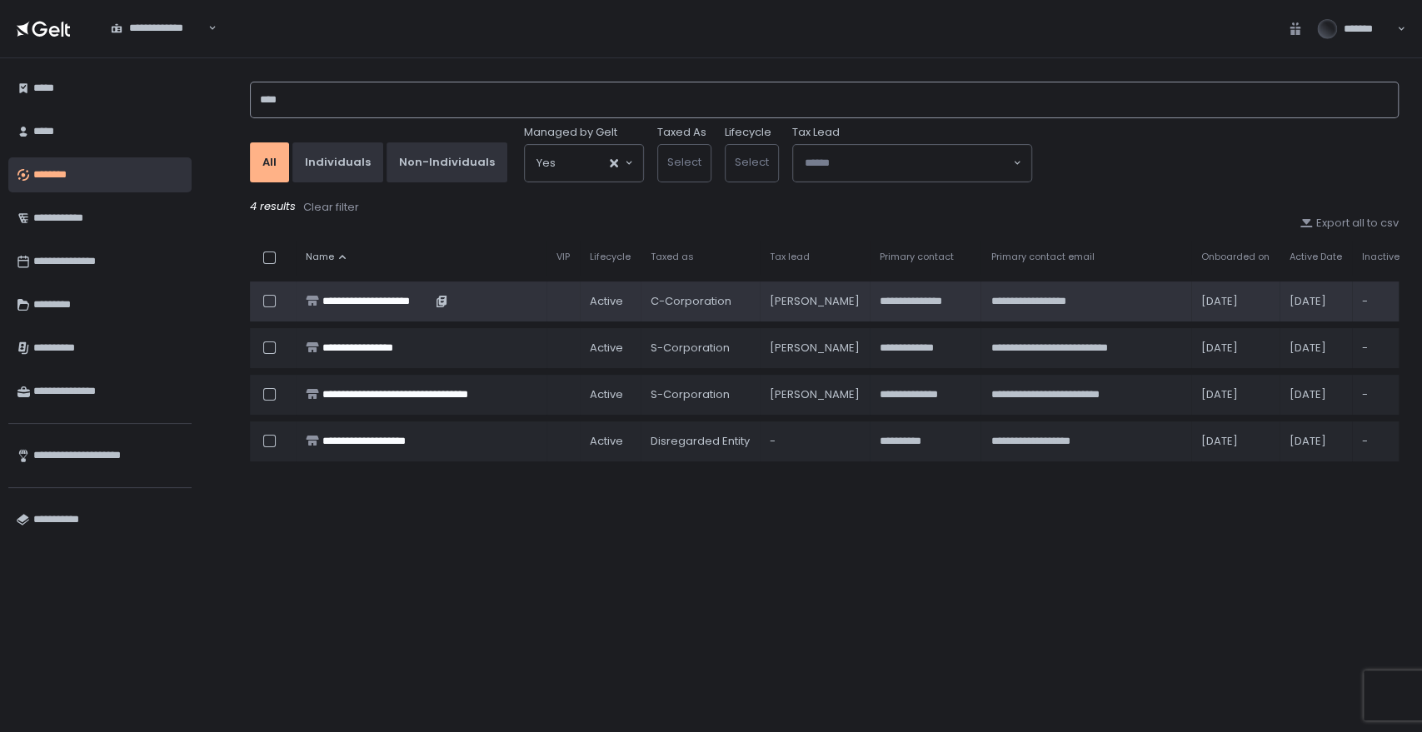 The height and width of the screenshot is (732, 1422). Describe the element at coordinates (672, 257) in the screenshot. I see `span: Taxed as` at that location.